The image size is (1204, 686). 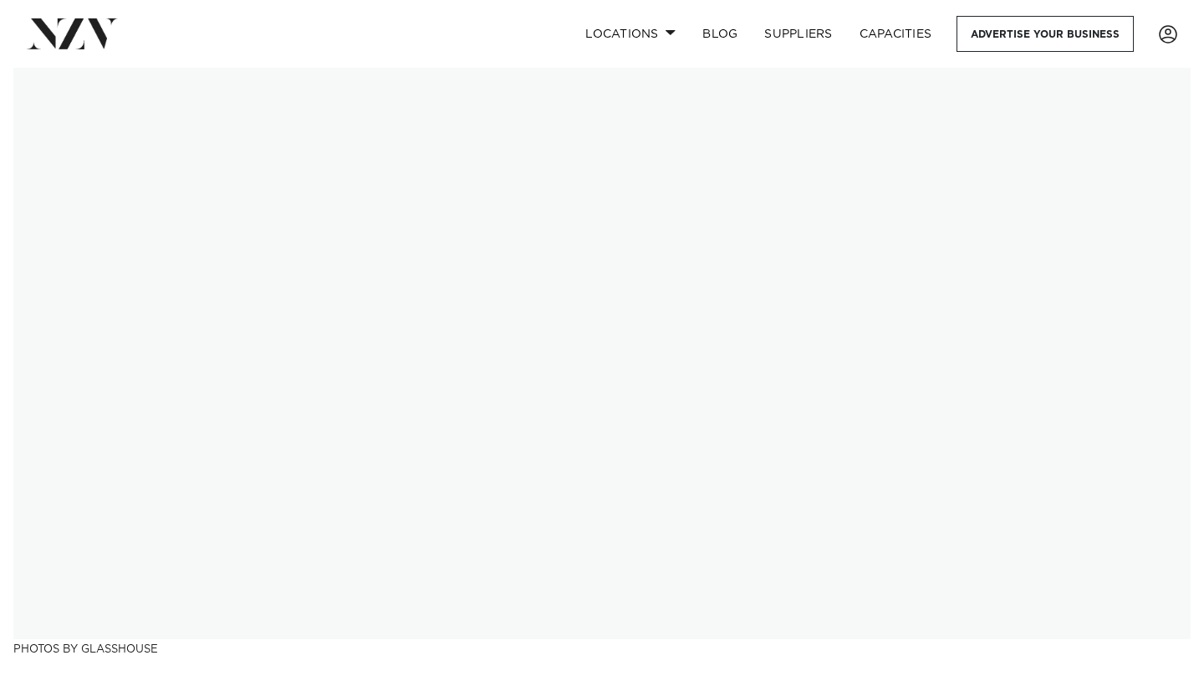 What do you see at coordinates (798, 33) in the screenshot?
I see `a: SUPPLIERS` at bounding box center [798, 33].